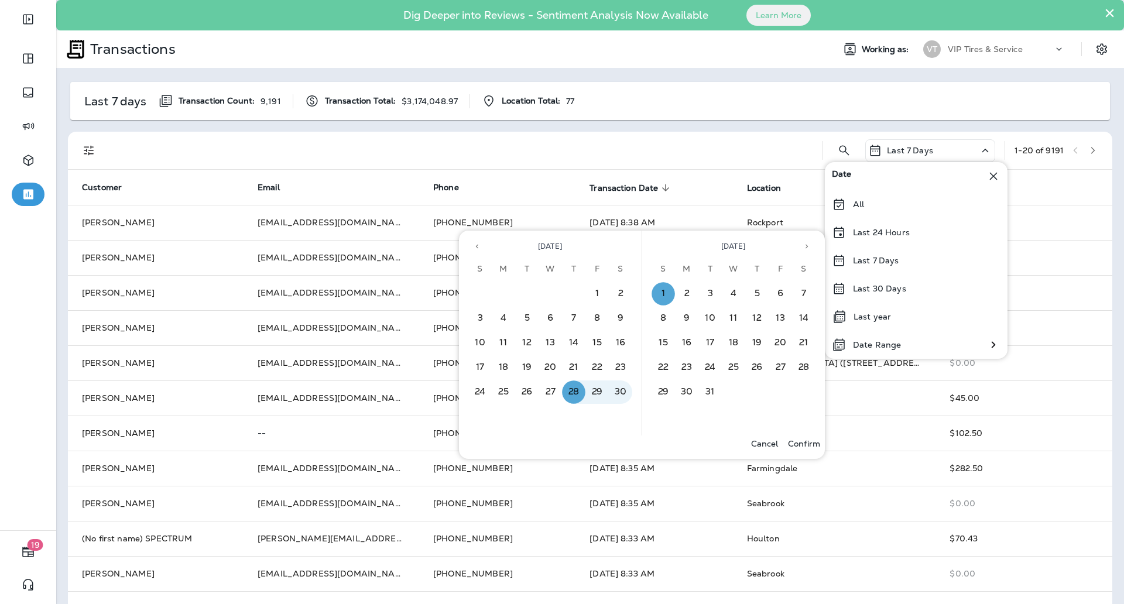  I want to click on td: $135.00, so click(1024, 328).